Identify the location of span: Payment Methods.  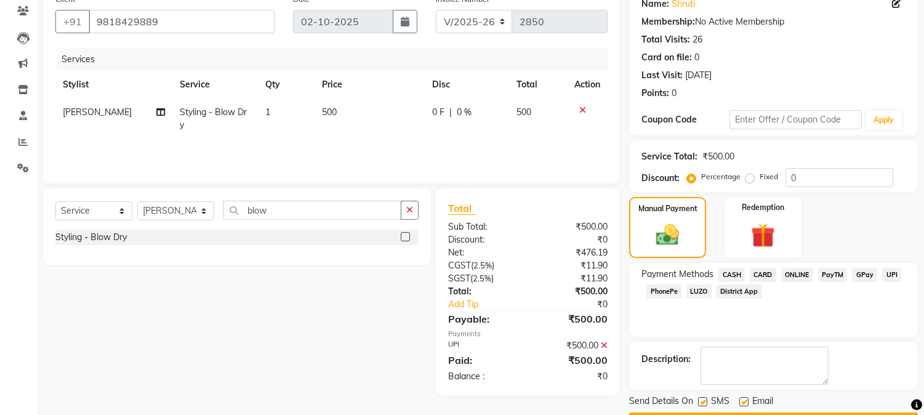
(677, 274).